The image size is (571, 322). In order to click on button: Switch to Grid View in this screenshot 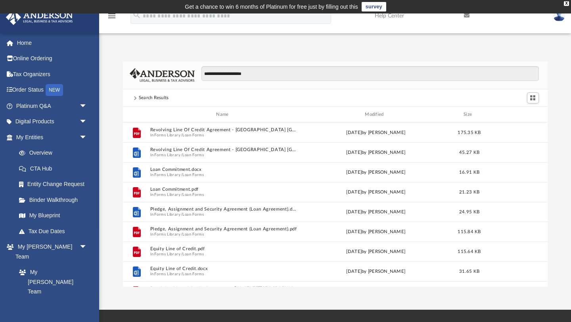, I will do `click(533, 98)`.